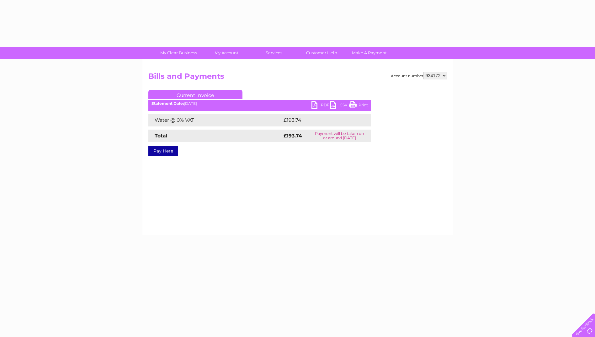 This screenshot has height=337, width=595. Describe the element at coordinates (369, 53) in the screenshot. I see `a: Make A Payment` at that location.